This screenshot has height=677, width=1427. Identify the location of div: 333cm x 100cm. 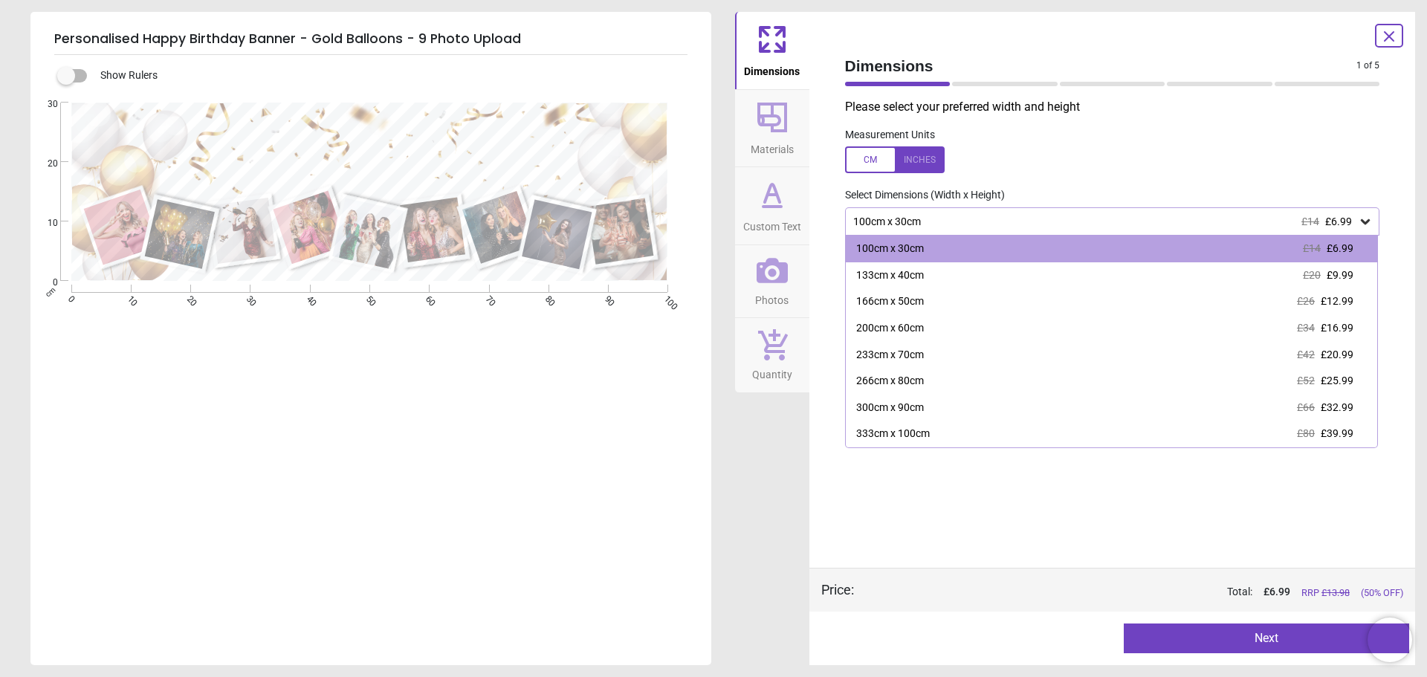
(893, 434).